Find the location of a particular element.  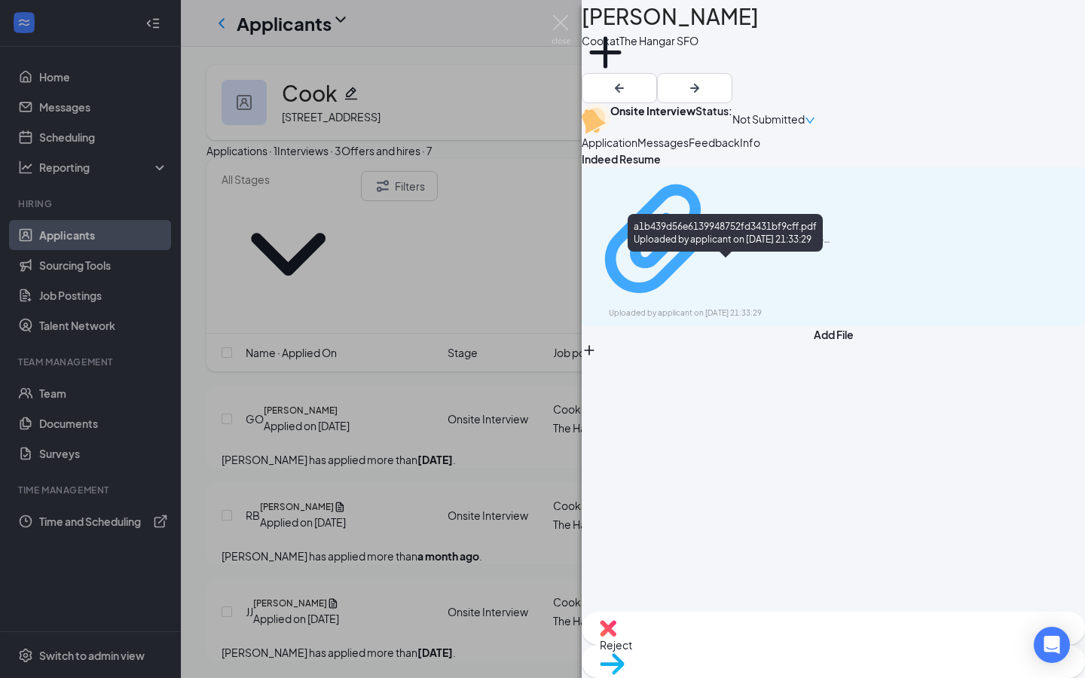

span: Application is located at coordinates (610, 142).